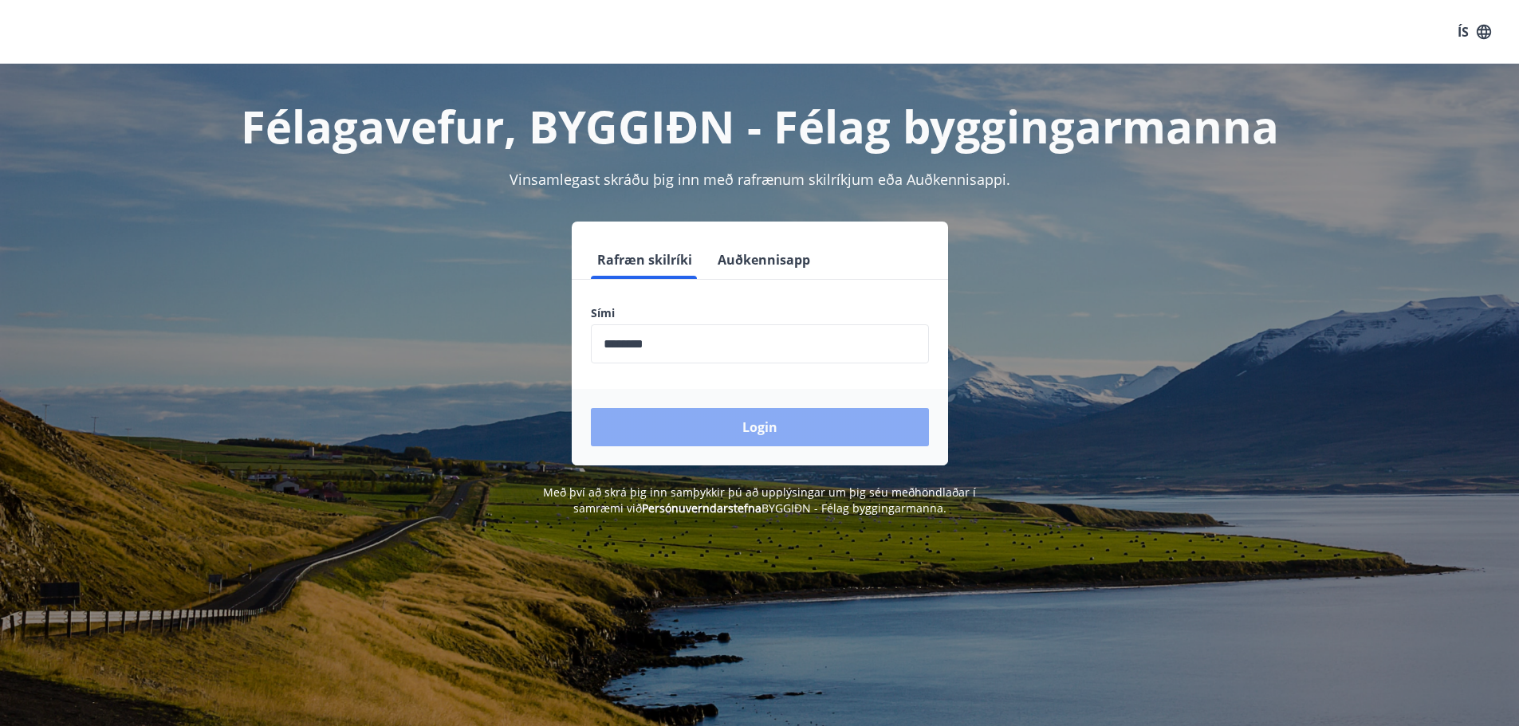  What do you see at coordinates (760, 313) in the screenshot?
I see `label: Sími` at bounding box center [760, 313].